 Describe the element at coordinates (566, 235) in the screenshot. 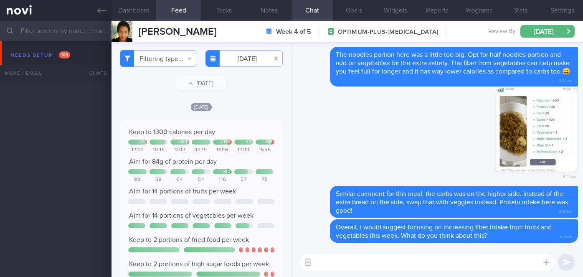

I see `span: 8:41am` at that location.